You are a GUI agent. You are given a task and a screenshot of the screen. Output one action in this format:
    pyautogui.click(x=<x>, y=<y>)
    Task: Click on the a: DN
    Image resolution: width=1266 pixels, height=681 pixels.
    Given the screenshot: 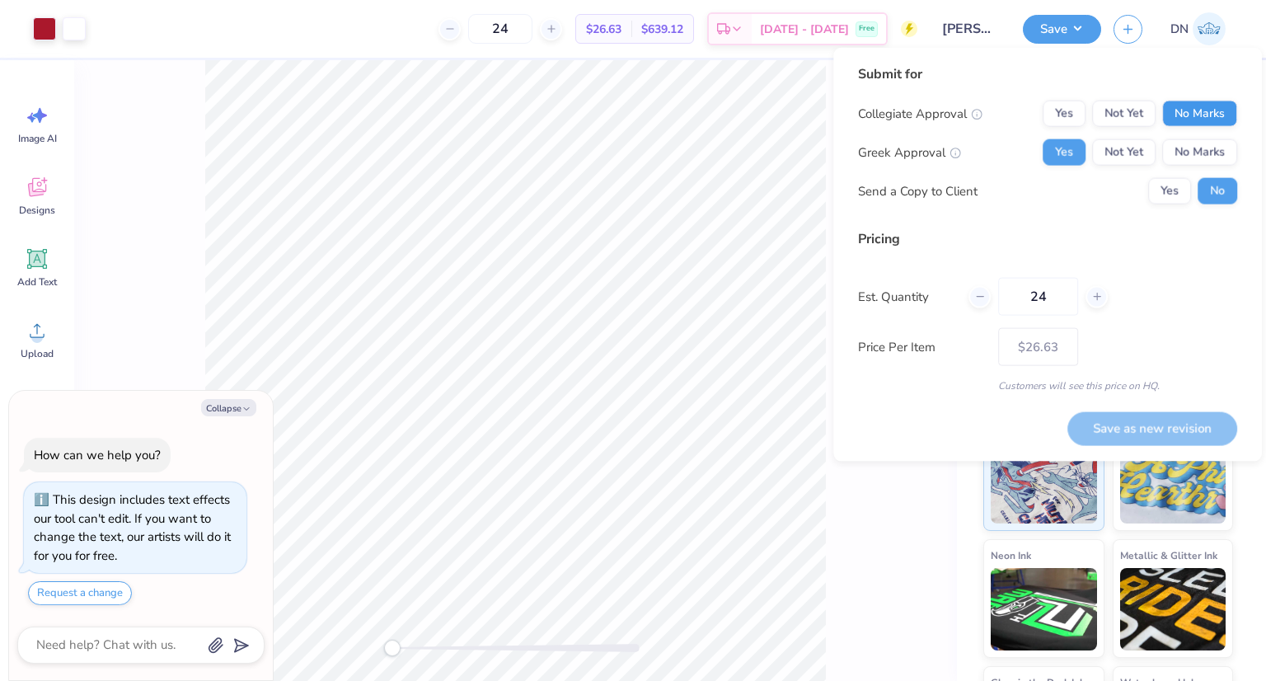 What is the action you would take?
    pyautogui.click(x=1197, y=29)
    